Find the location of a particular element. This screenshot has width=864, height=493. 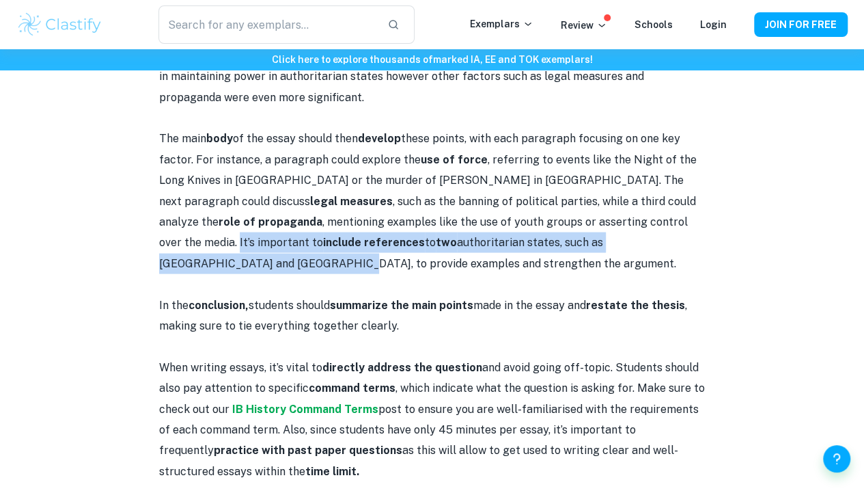

strong: IB History Command Terms is located at coordinates (305, 409).